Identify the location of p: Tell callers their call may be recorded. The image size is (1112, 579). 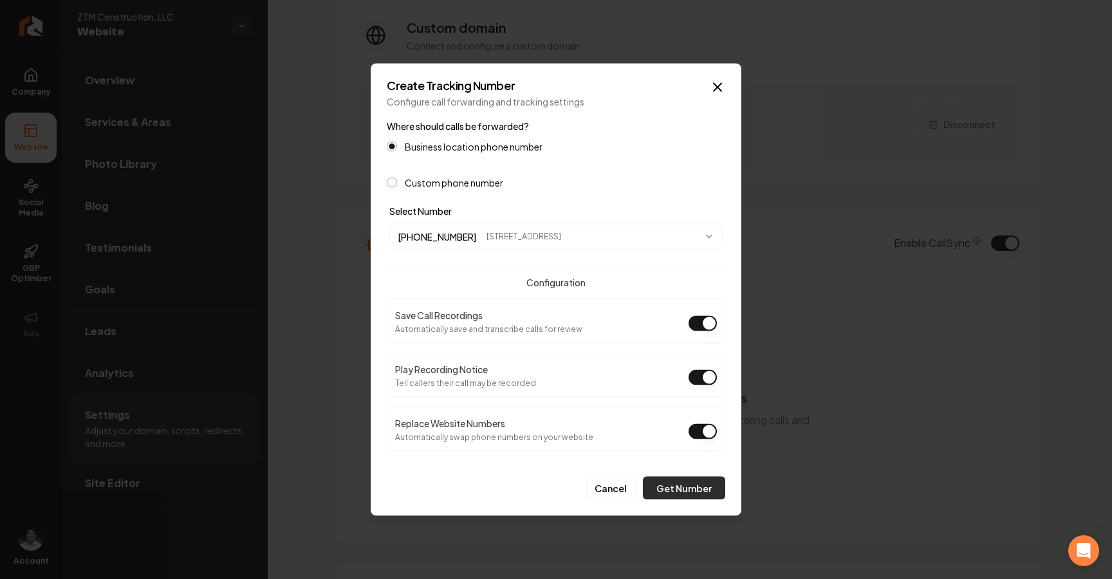
(465, 383).